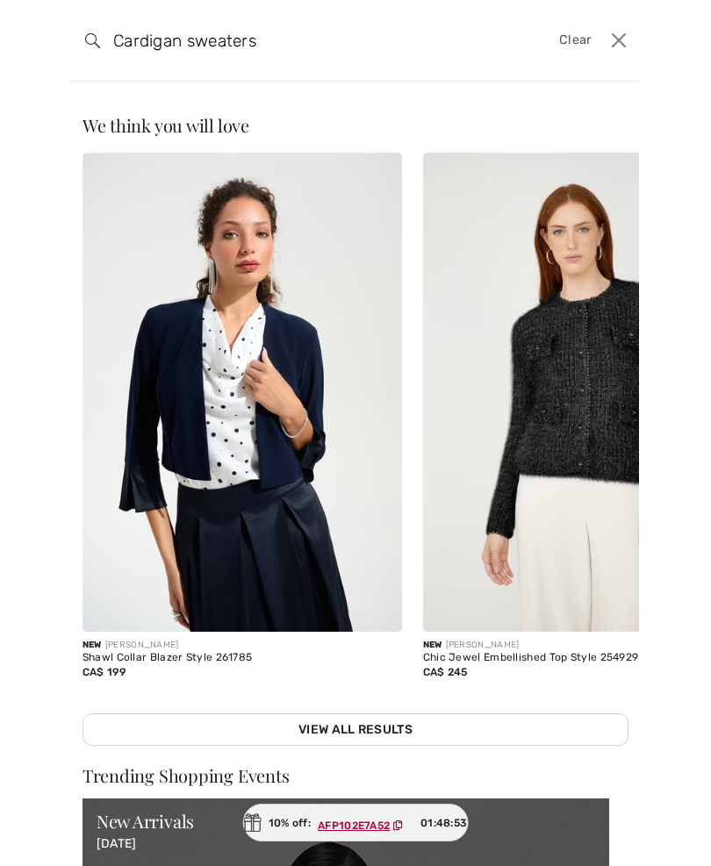 Image resolution: width=711 pixels, height=866 pixels. I want to click on img: Shawl Collar Blazer Style 261785. Midnight Blue, so click(242, 392).